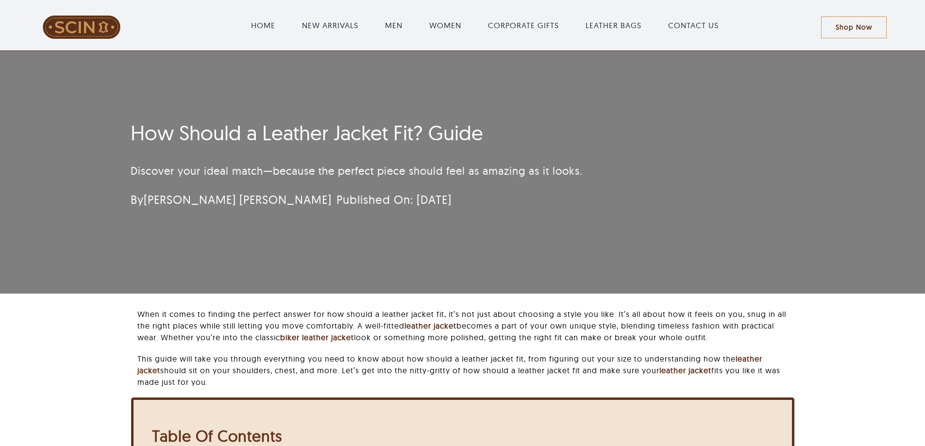  What do you see at coordinates (523, 25) in the screenshot?
I see `span: CORPORATE GIFTS` at bounding box center [523, 25].